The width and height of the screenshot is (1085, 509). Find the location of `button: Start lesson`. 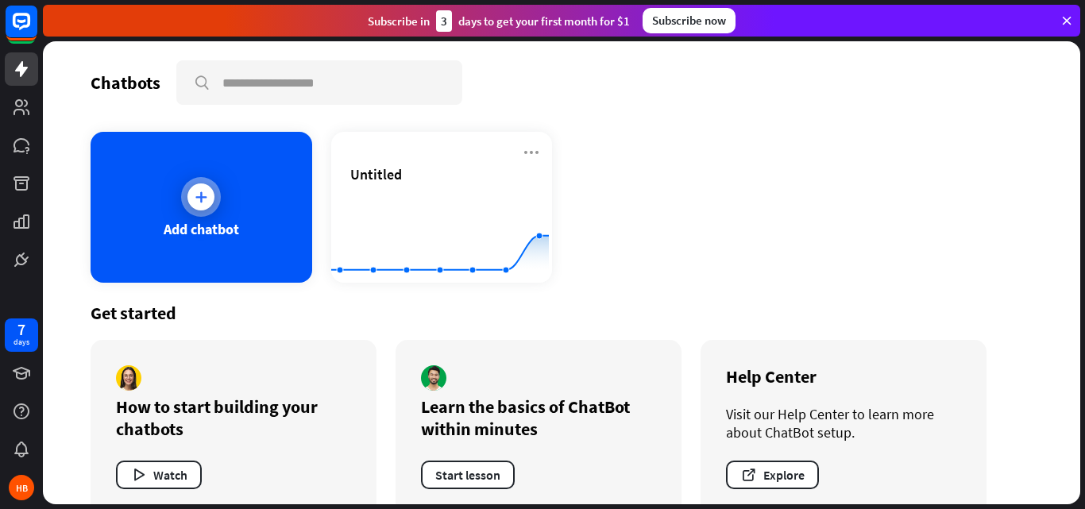

button: Start lesson is located at coordinates (468, 475).